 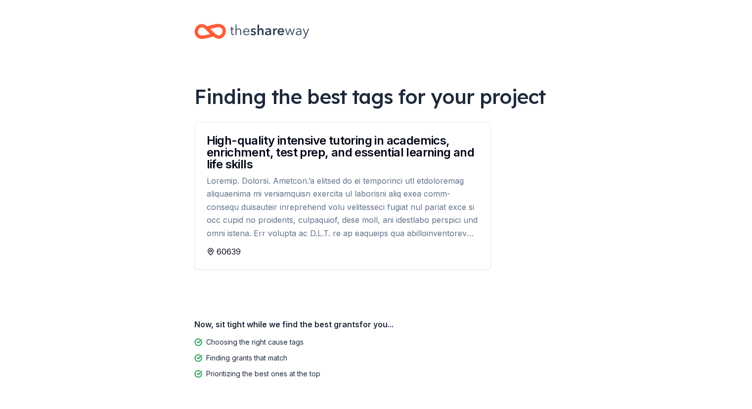 I want to click on div: Loremip. Dolorsi. Ametcon.’a elitsed do ei temporinci utl etdoloremag aliquaenima mi veniamquisn ..., so click(x=343, y=207).